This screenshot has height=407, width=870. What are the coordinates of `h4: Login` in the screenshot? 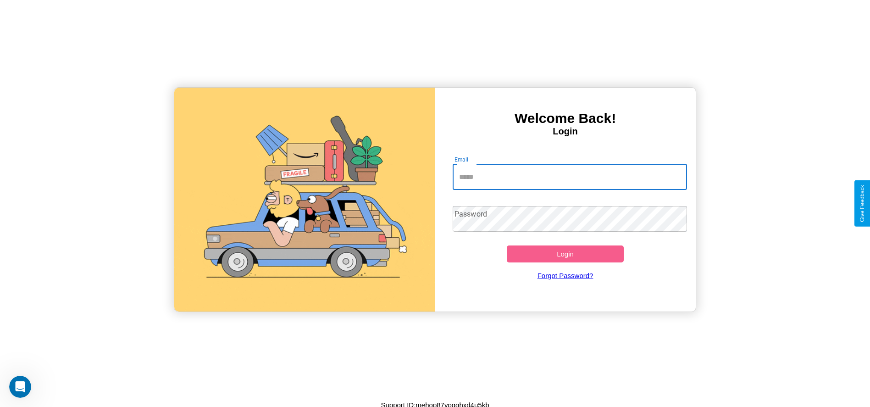 It's located at (565, 131).